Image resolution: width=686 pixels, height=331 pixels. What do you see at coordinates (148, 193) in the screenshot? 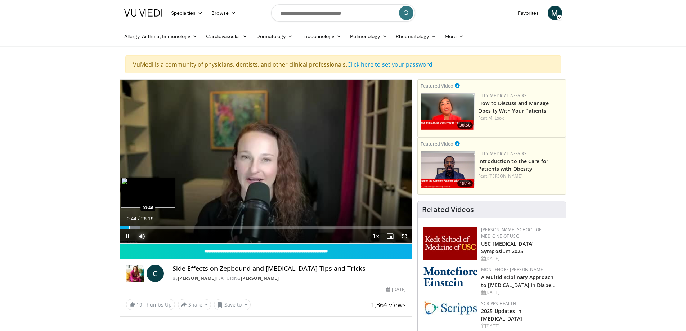
I see `img: image.jpeg` at bounding box center [148, 193].